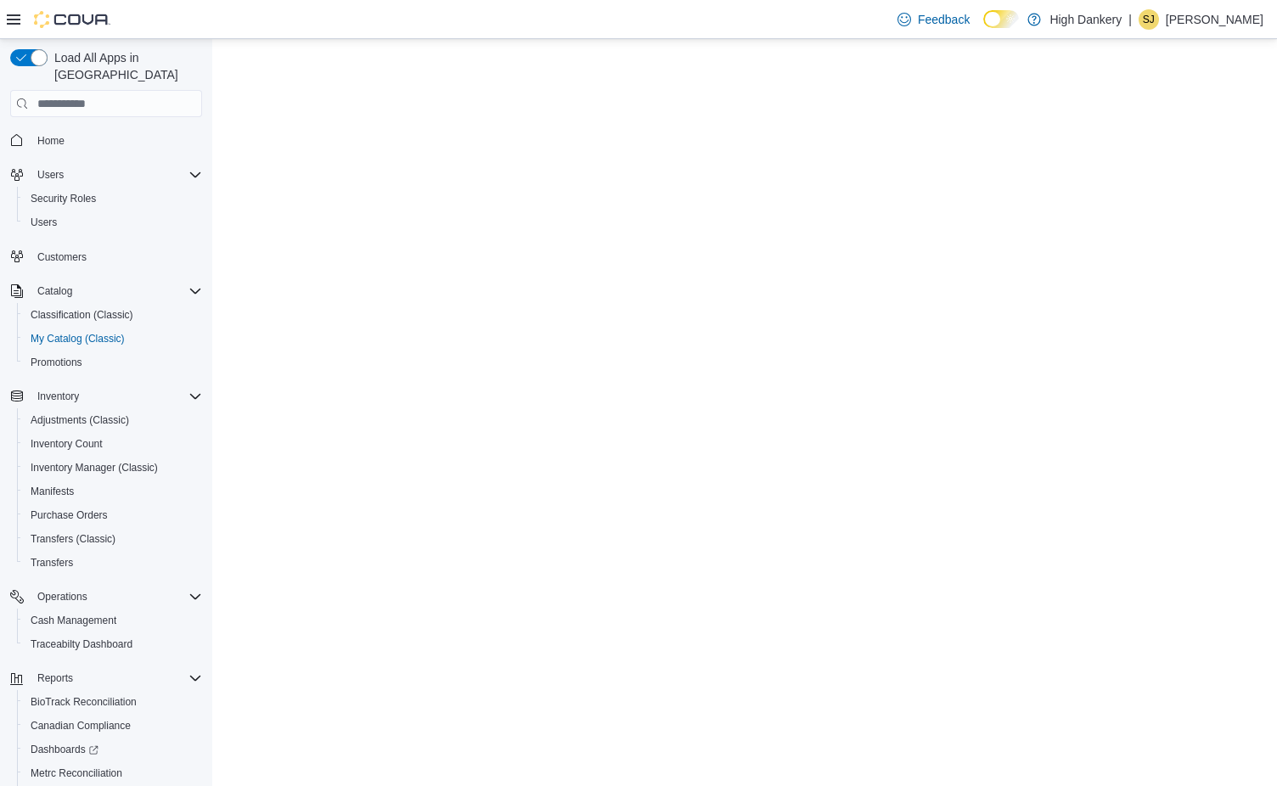 Image resolution: width=1277 pixels, height=786 pixels. What do you see at coordinates (66, 444) in the screenshot?
I see `a: Inventory Count` at bounding box center [66, 444].